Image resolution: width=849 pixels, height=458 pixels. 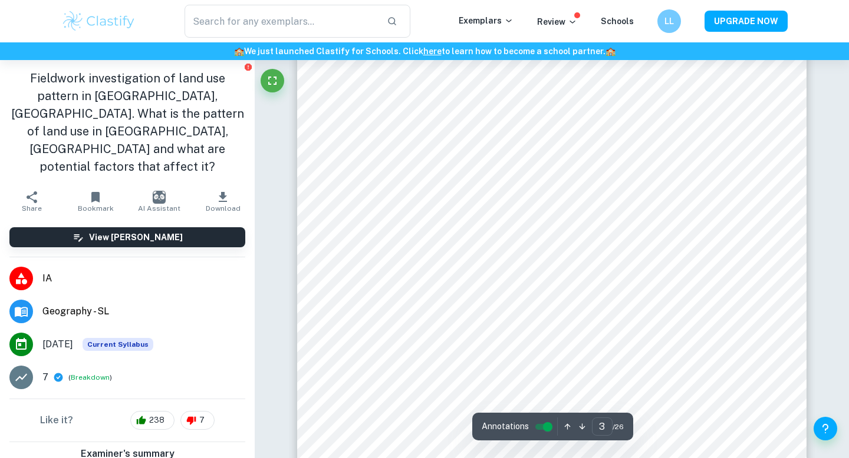 I want to click on span: Download, so click(x=223, y=209).